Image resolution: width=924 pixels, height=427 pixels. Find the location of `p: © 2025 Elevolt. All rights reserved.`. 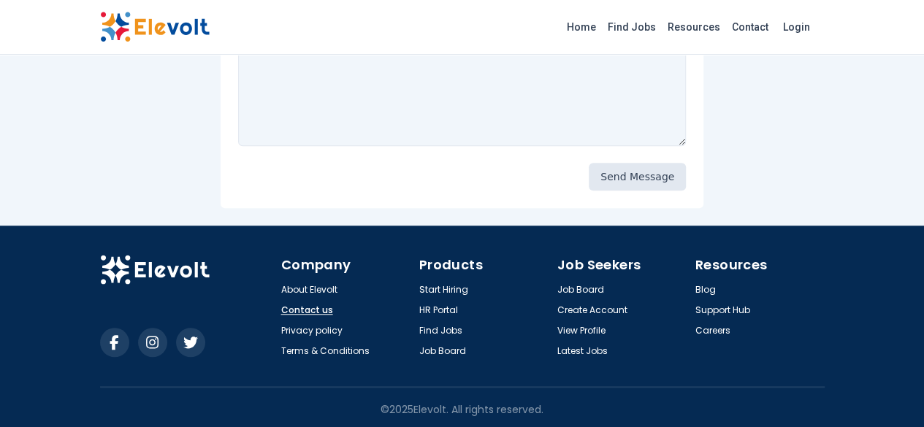

p: © 2025 Elevolt. All rights reserved. is located at coordinates (462, 410).